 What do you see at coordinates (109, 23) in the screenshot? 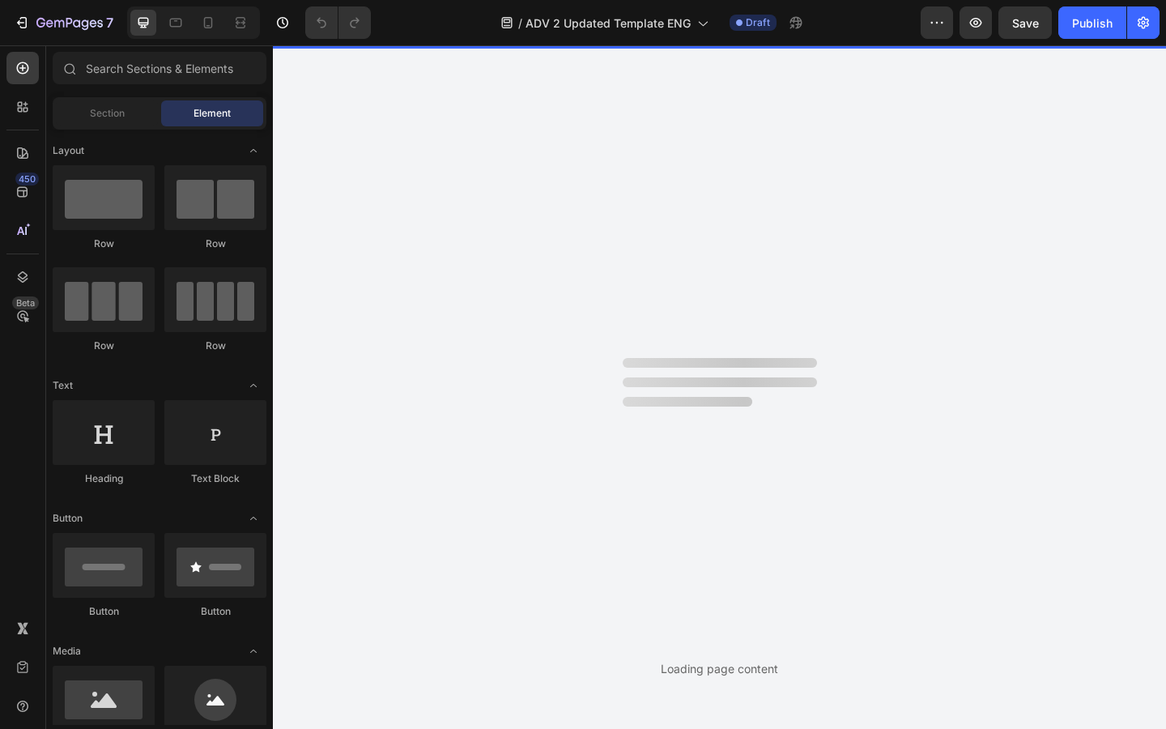
I see `p: 7` at bounding box center [109, 23].